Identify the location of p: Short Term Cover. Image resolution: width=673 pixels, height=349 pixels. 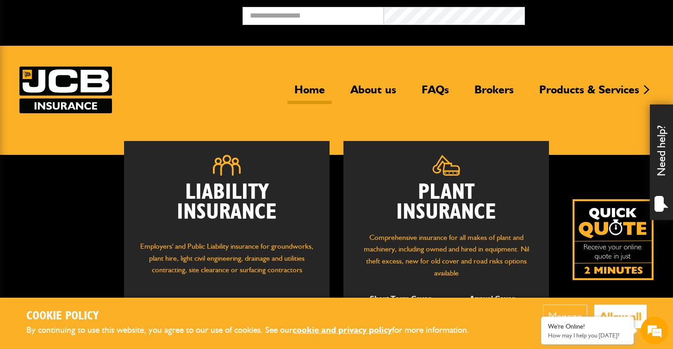
(400, 299).